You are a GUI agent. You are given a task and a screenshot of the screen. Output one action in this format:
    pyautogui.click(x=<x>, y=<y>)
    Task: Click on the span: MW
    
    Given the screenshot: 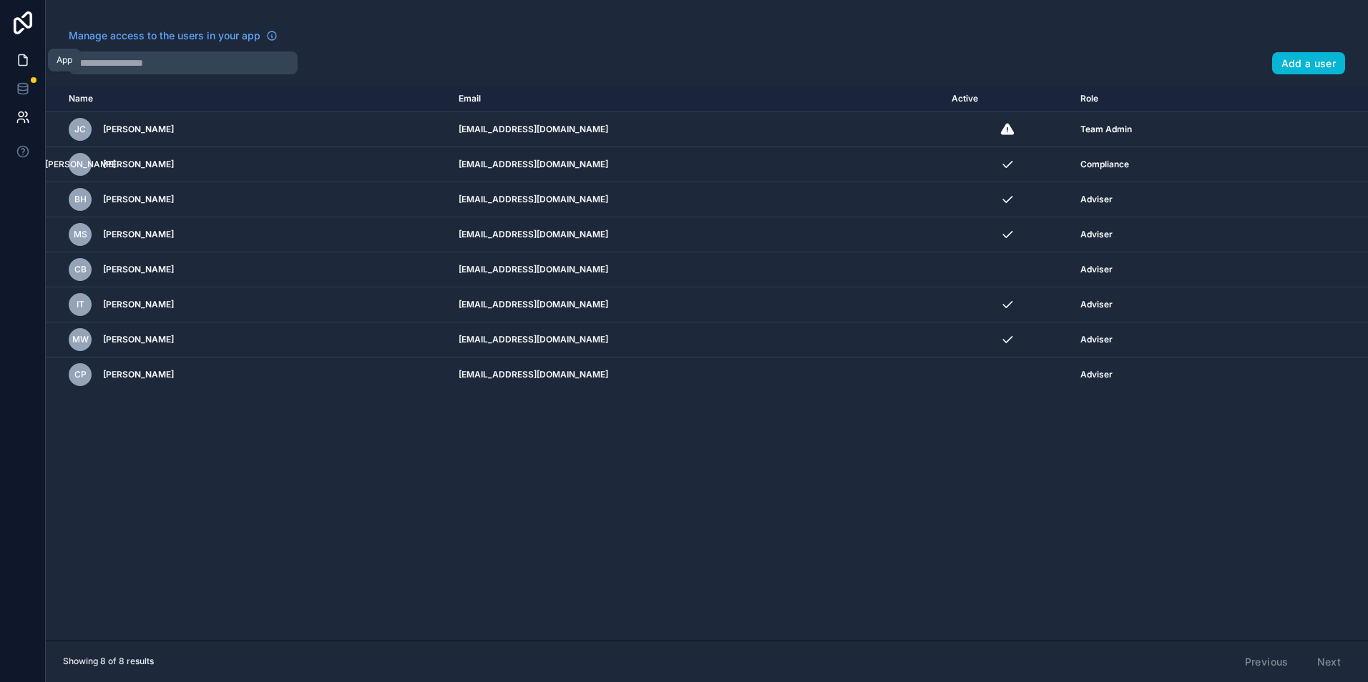 What is the action you would take?
    pyautogui.click(x=80, y=340)
    